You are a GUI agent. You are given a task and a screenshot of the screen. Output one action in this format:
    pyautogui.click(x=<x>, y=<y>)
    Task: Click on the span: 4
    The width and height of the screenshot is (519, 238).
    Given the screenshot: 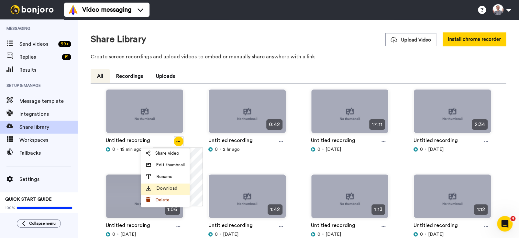 What is the action you would take?
    pyautogui.click(x=513, y=218)
    